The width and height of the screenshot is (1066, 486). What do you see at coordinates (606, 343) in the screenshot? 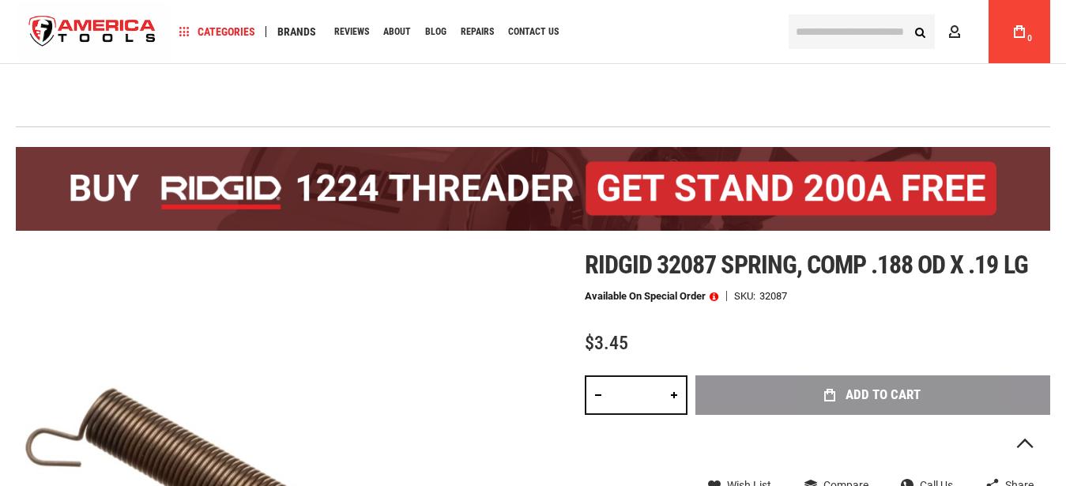
I see `span: $3.45` at bounding box center [606, 343].